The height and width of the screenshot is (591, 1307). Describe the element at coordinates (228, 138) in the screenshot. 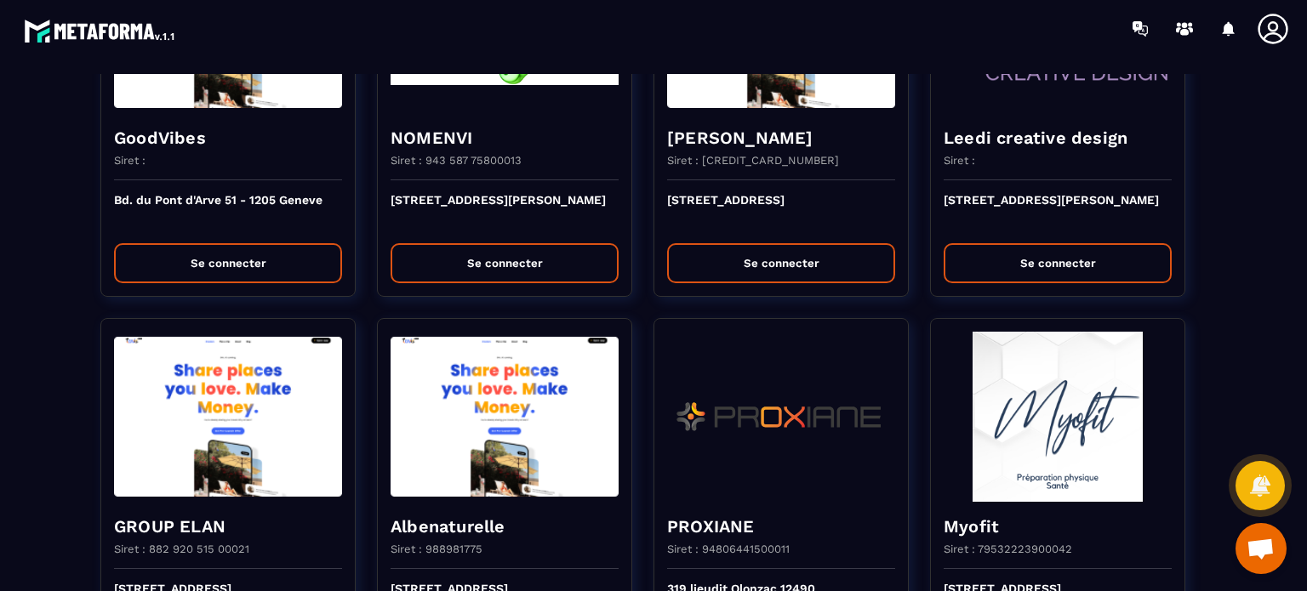

I see `h4: GoodVibes` at that location.